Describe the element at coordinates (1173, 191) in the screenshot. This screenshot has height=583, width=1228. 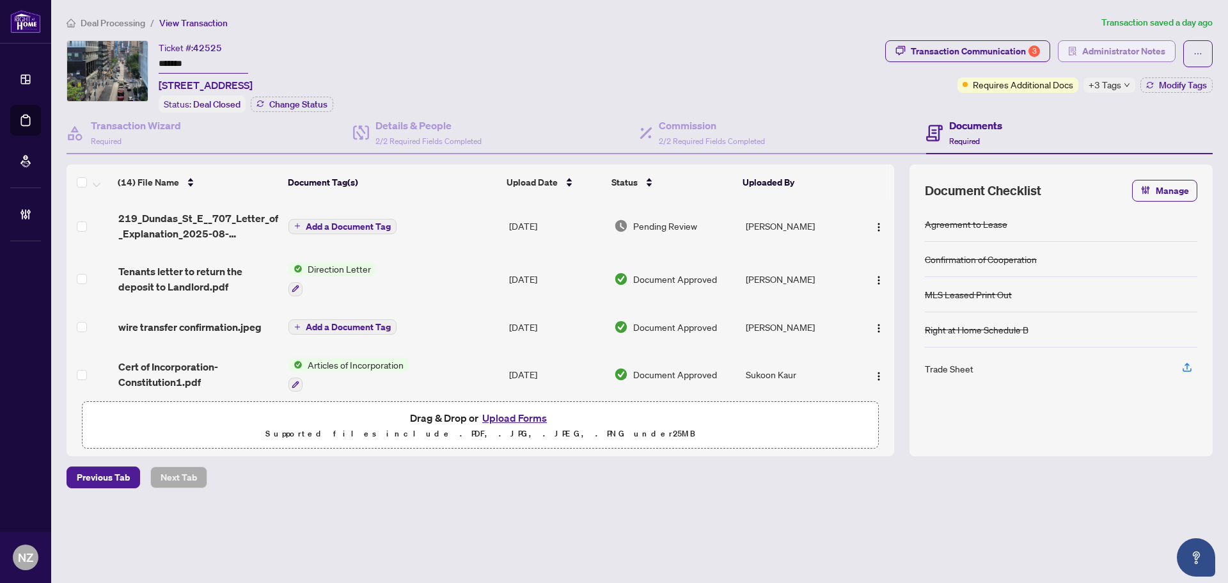
I see `span: Manage` at that location.